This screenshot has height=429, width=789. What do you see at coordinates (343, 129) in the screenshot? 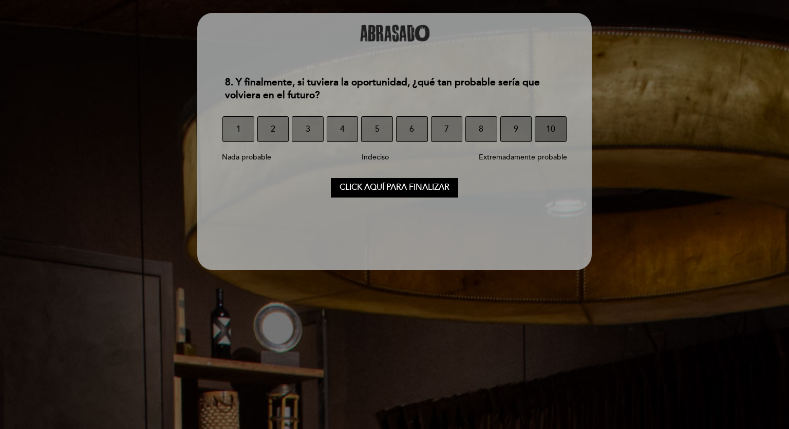
I see `button: 4` at bounding box center [343, 129].